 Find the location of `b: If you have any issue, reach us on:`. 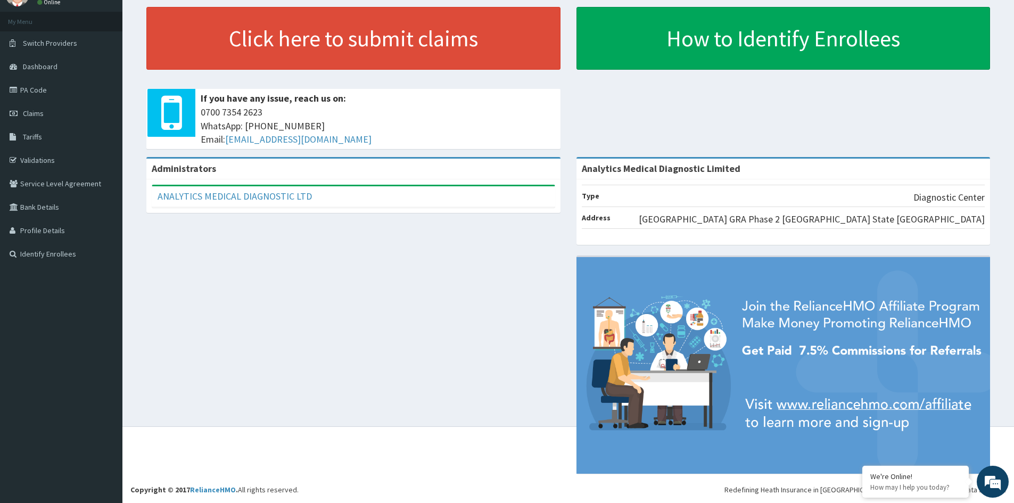

b: If you have any issue, reach us on: is located at coordinates (273, 98).